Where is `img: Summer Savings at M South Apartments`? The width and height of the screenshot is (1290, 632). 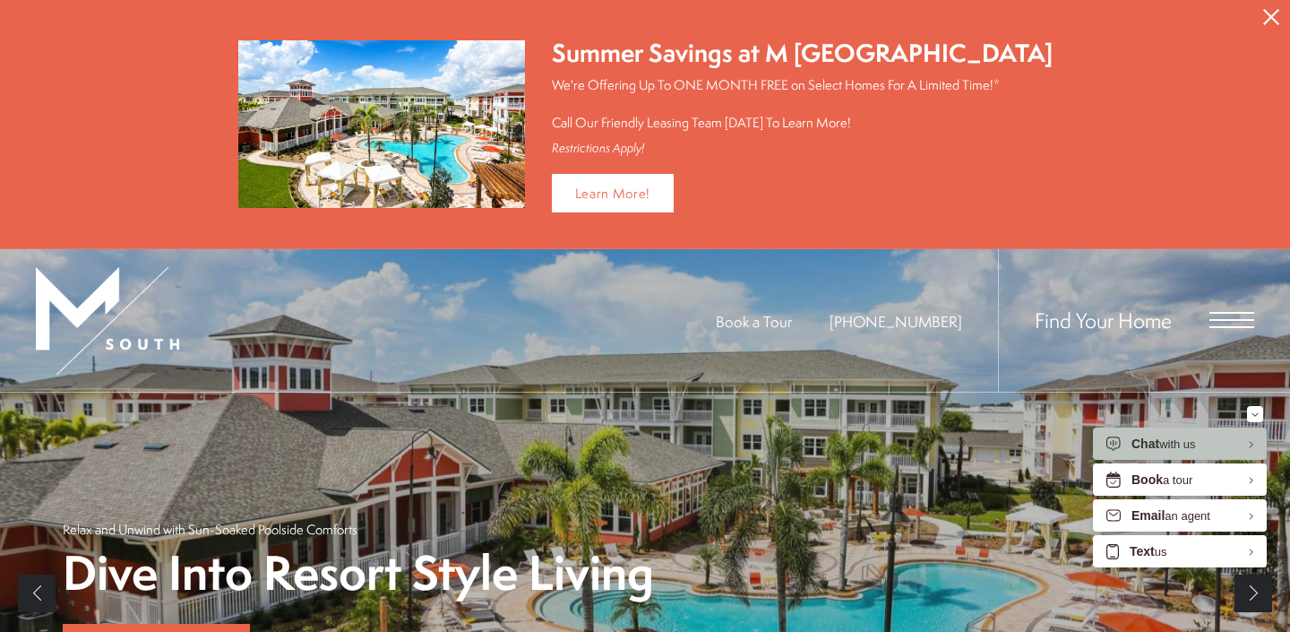
img: Summer Savings at M South Apartments is located at coordinates (382, 124).